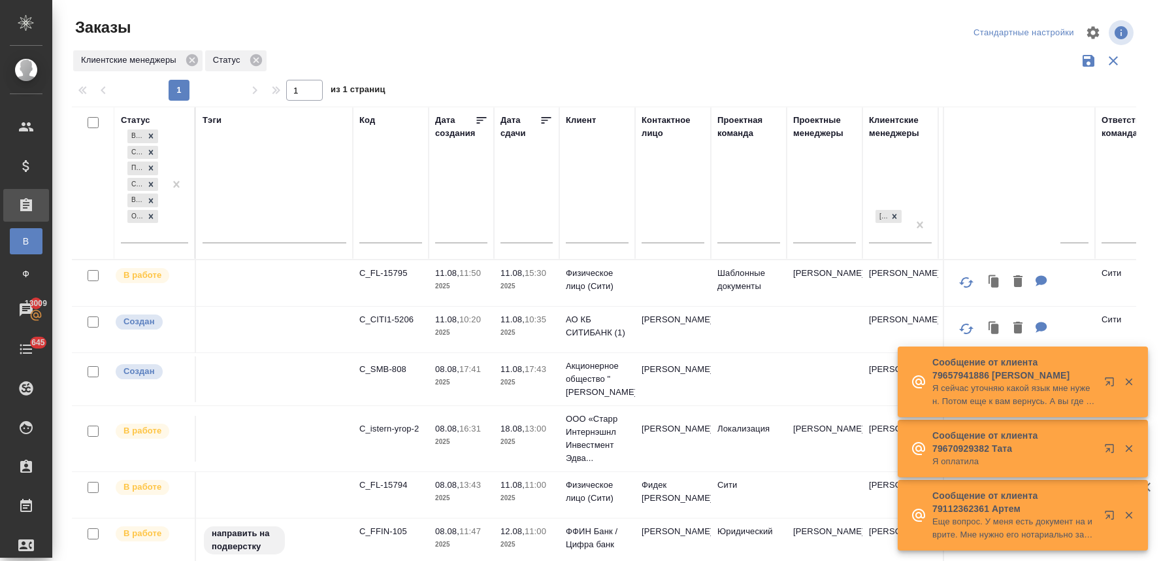 The width and height of the screenshot is (1161, 561). What do you see at coordinates (391, 429) in the screenshot?
I see `p: C_istern-yrop-2` at bounding box center [391, 429].